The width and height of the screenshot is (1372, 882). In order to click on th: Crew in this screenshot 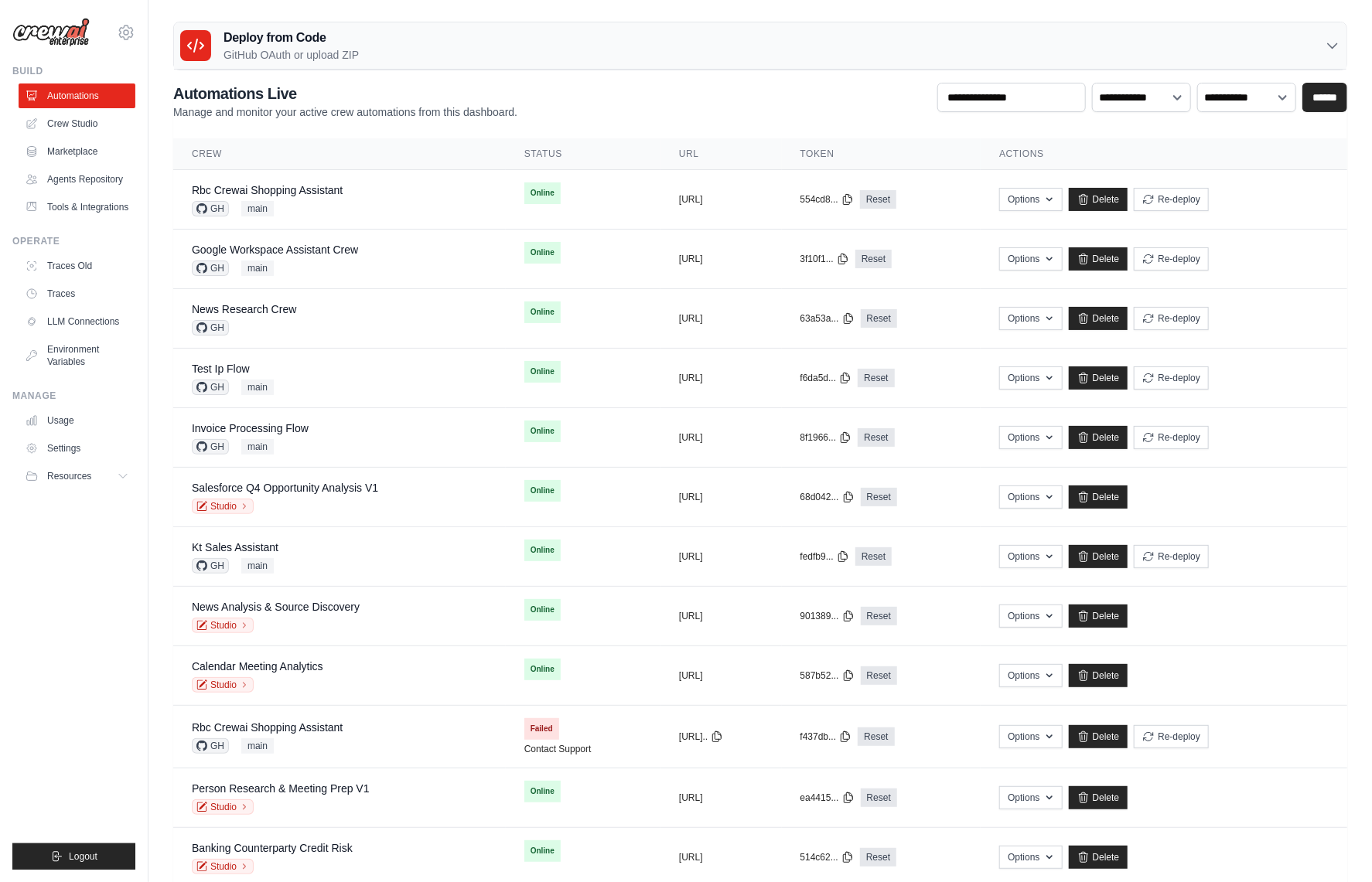, I will do `click(340, 154)`.